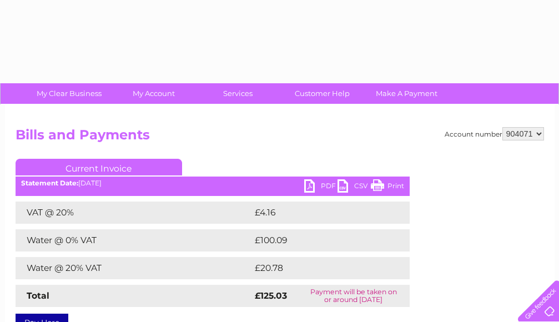 Image resolution: width=559 pixels, height=322 pixels. I want to click on td: VAT @ 20%, so click(134, 213).